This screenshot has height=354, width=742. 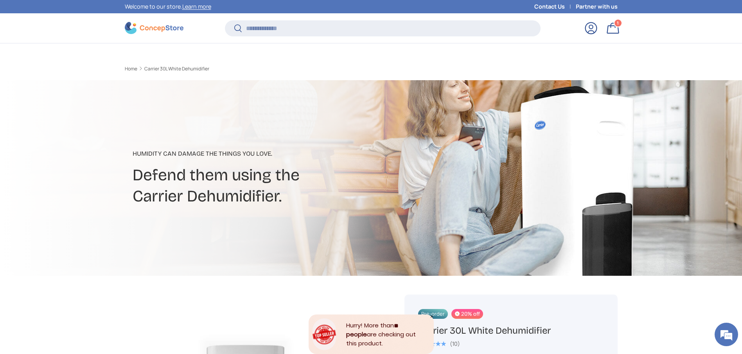 What do you see at coordinates (177, 69) in the screenshot?
I see `a: Carrier 30L White Dehumidifier` at bounding box center [177, 69].